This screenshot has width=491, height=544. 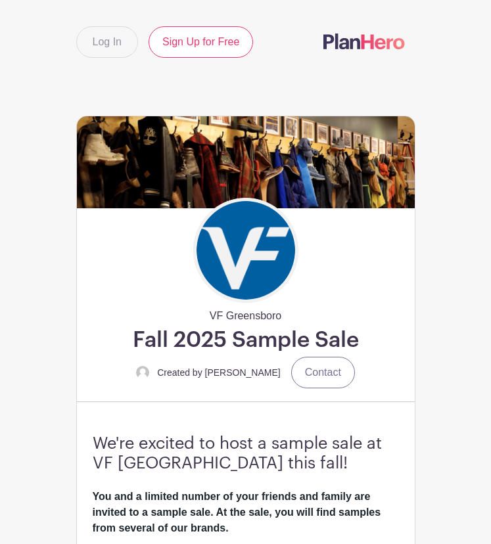 I want to click on span: VF Greensboro, so click(x=245, y=314).